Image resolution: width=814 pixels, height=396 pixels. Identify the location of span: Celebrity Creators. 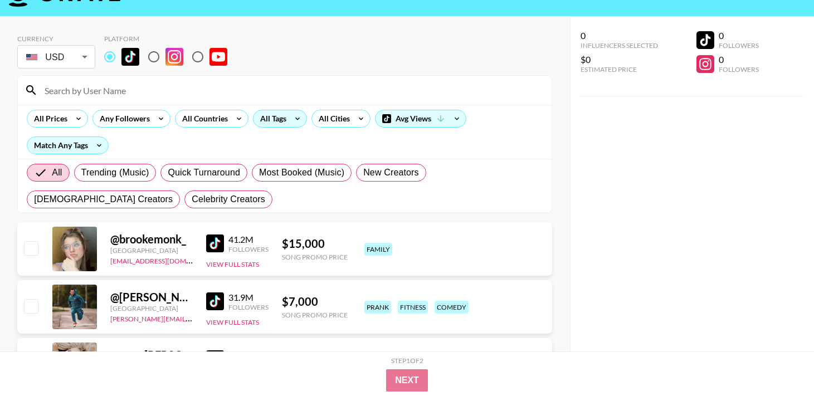
(228, 199).